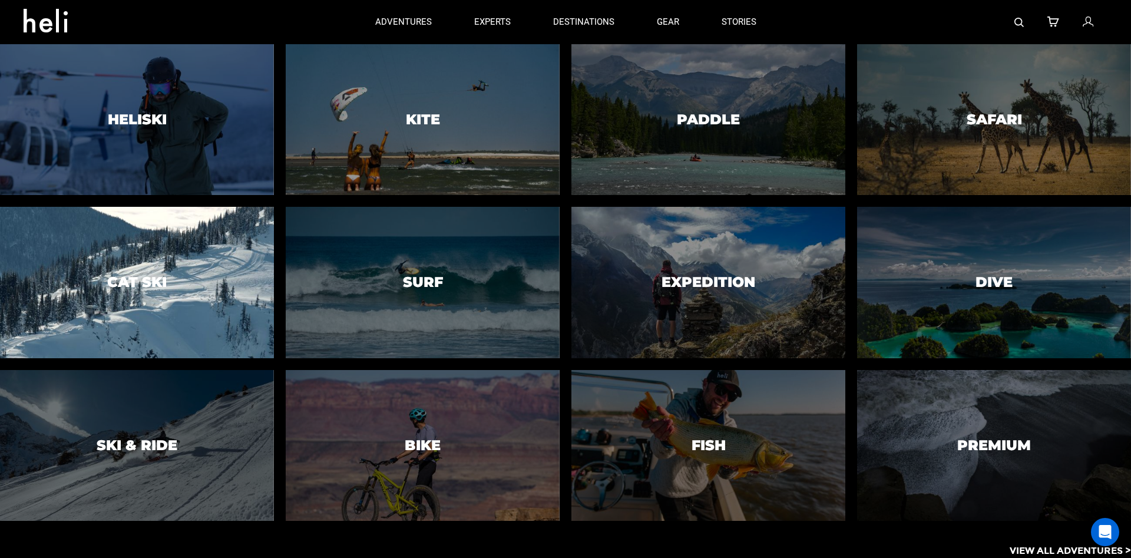 The height and width of the screenshot is (558, 1131). I want to click on h3: Safari, so click(994, 120).